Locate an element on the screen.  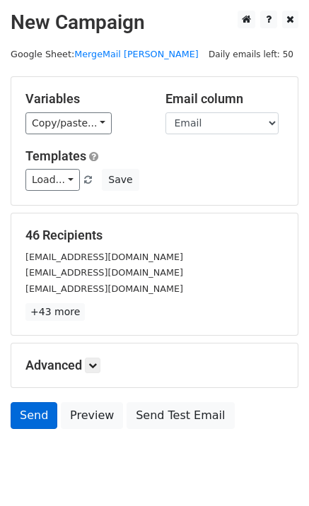
a: Copy/paste... is located at coordinates (69, 123).